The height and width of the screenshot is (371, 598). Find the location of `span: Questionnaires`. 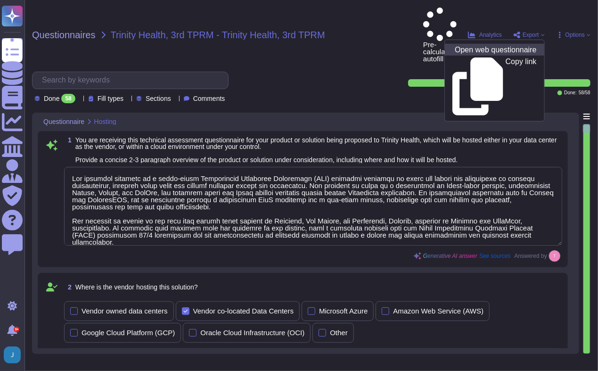

span: Questionnaires is located at coordinates (64, 35).